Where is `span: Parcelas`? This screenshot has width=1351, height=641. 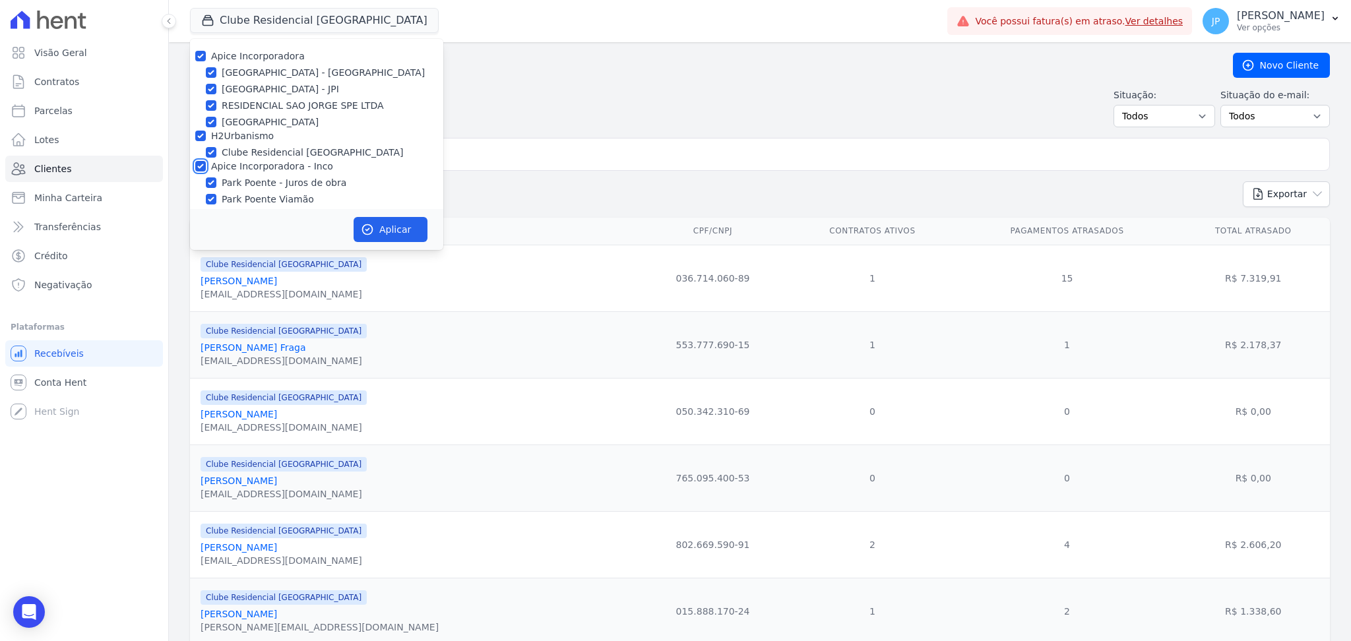 span: Parcelas is located at coordinates (53, 111).